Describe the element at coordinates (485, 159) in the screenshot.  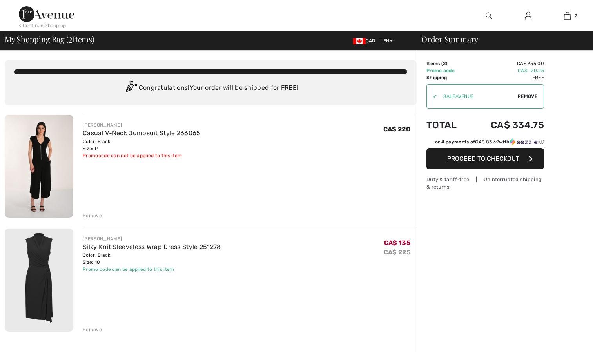
I see `button: Proceed to Checkout` at that location.